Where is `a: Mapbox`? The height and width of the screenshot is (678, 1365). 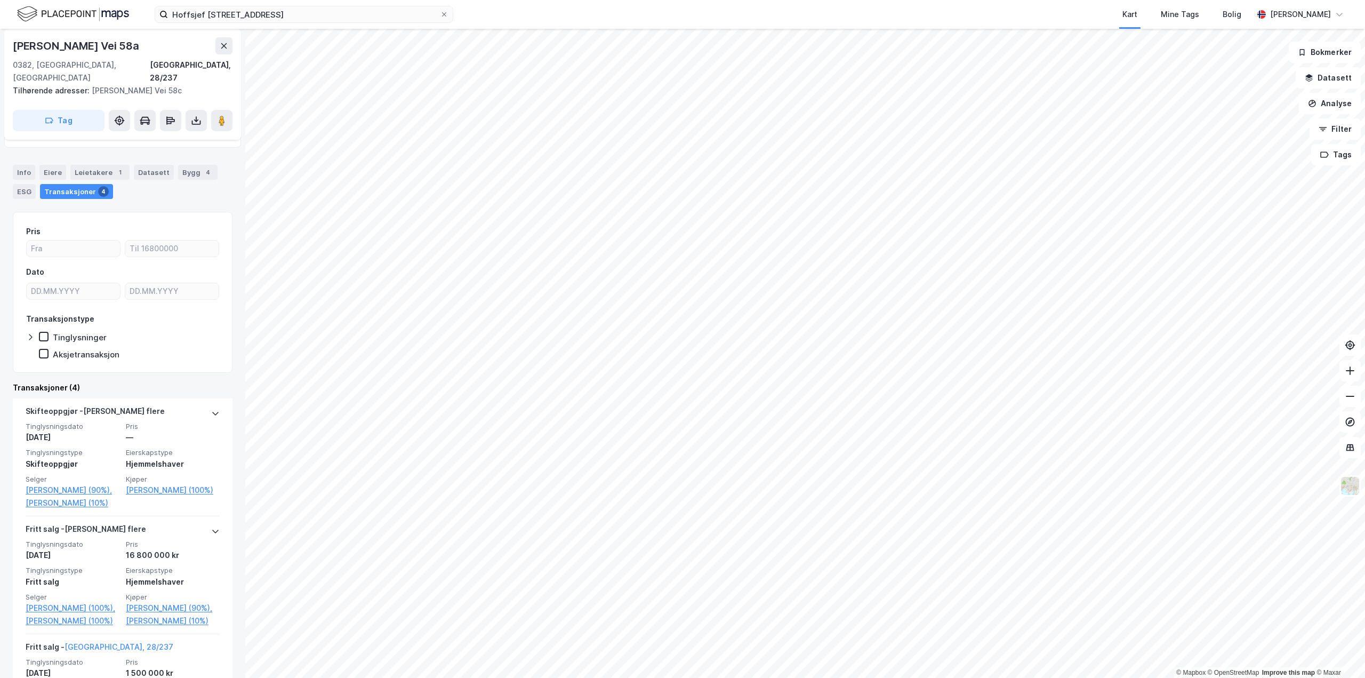 a: Mapbox is located at coordinates (1190, 672).